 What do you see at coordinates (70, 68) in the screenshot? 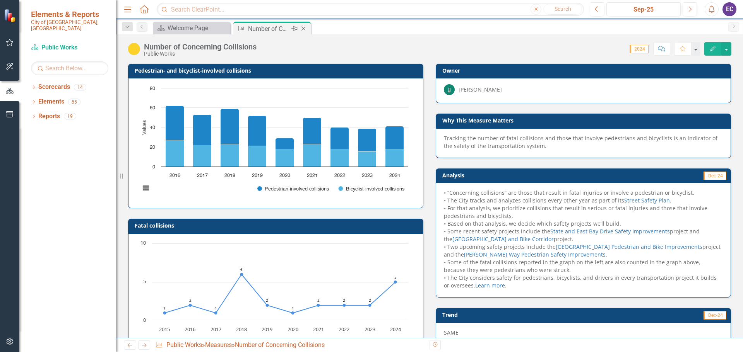
I see `input: Search Below...` at bounding box center [70, 68].